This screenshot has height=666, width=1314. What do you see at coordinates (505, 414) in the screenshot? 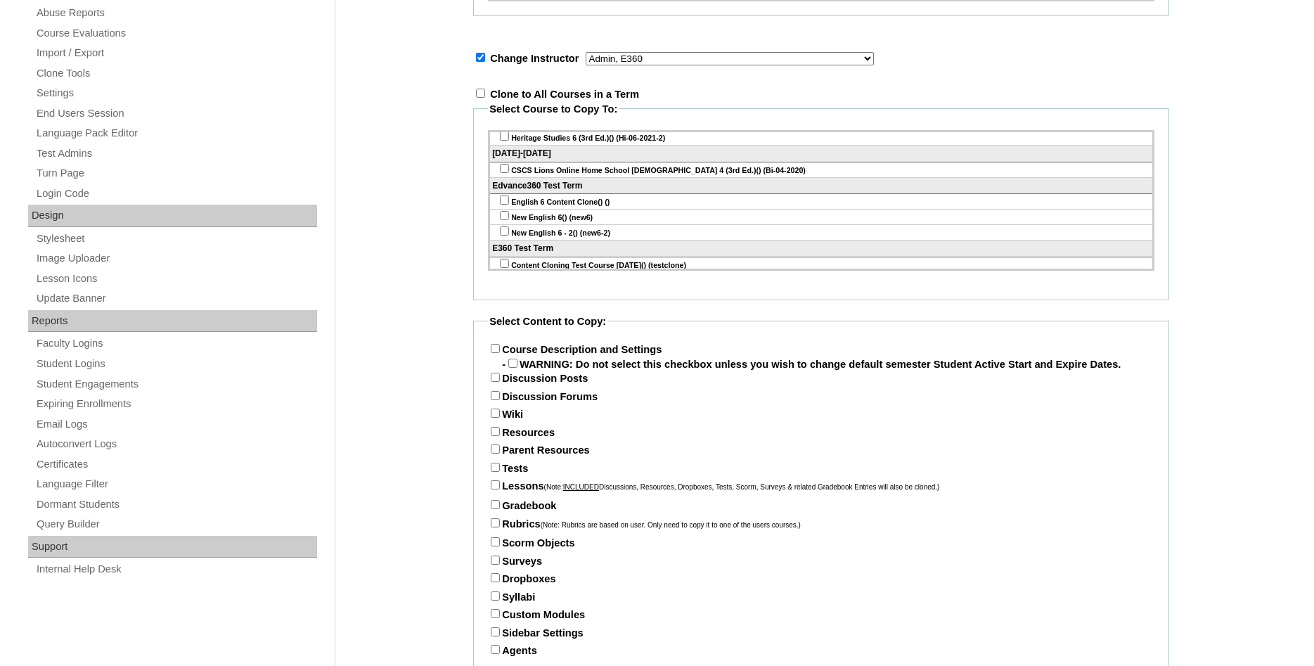
I see `label: Wiki` at bounding box center [505, 414].